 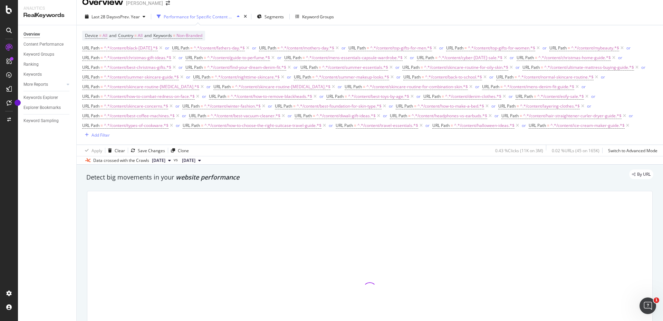 What do you see at coordinates (339, 106) in the screenshot?
I see `span: ^.*/content/best-foundation-for-skin-type.*$` at bounding box center [339, 106].